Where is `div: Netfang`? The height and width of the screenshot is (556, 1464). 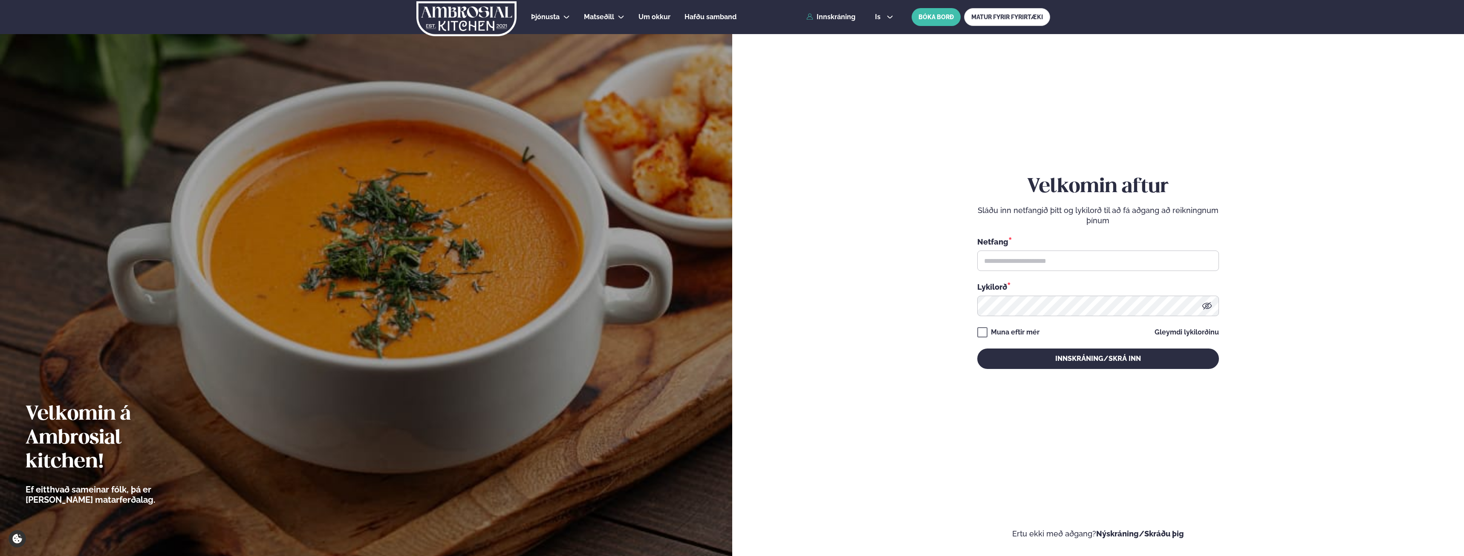
div: Netfang is located at coordinates (1098, 242).